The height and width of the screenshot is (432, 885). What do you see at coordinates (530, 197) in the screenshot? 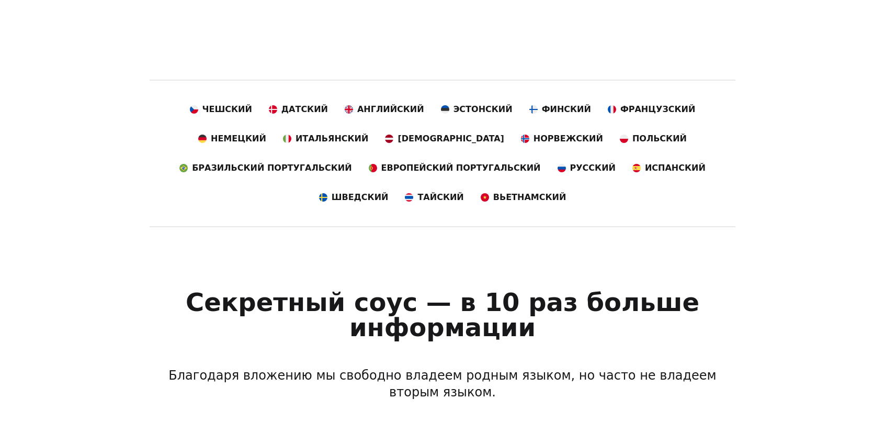
I see `font: вьетнамский` at bounding box center [530, 197].